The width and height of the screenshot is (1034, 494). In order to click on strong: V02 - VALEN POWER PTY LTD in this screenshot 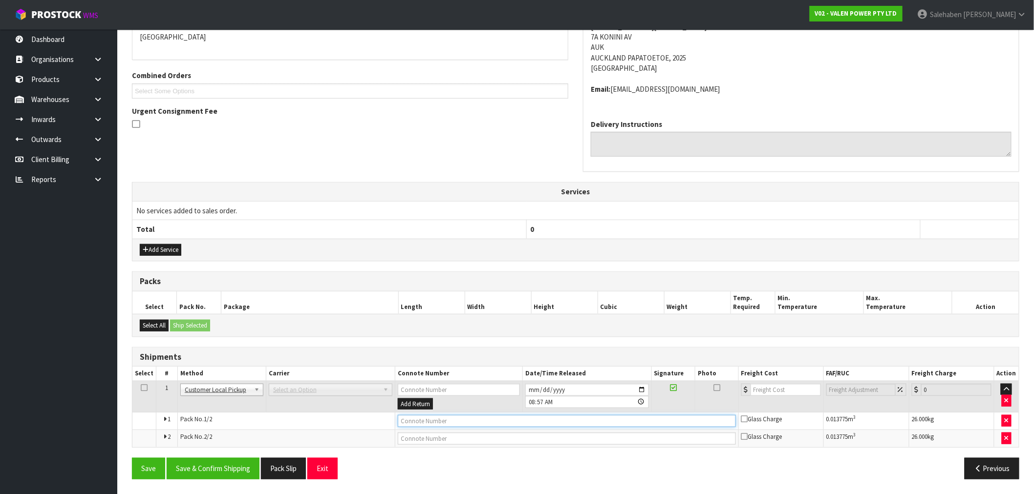, I will do `click(856, 13)`.